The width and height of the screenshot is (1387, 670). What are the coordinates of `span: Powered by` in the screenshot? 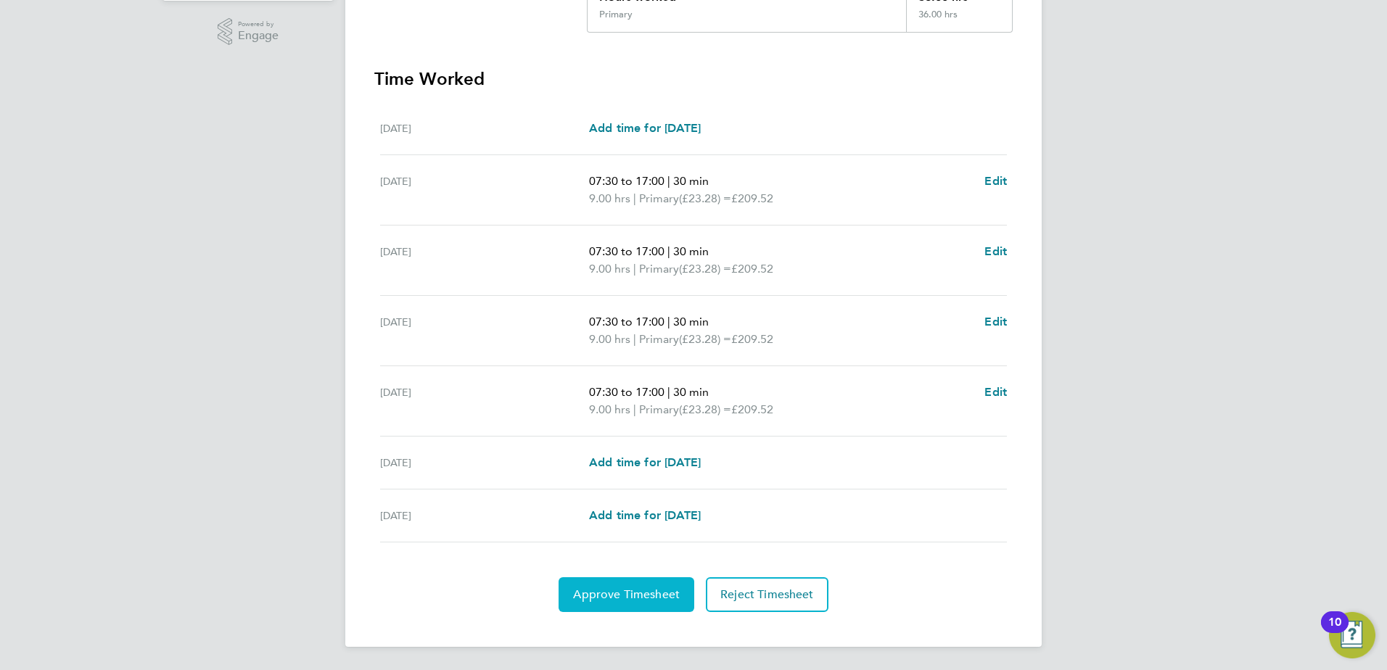 It's located at (258, 24).